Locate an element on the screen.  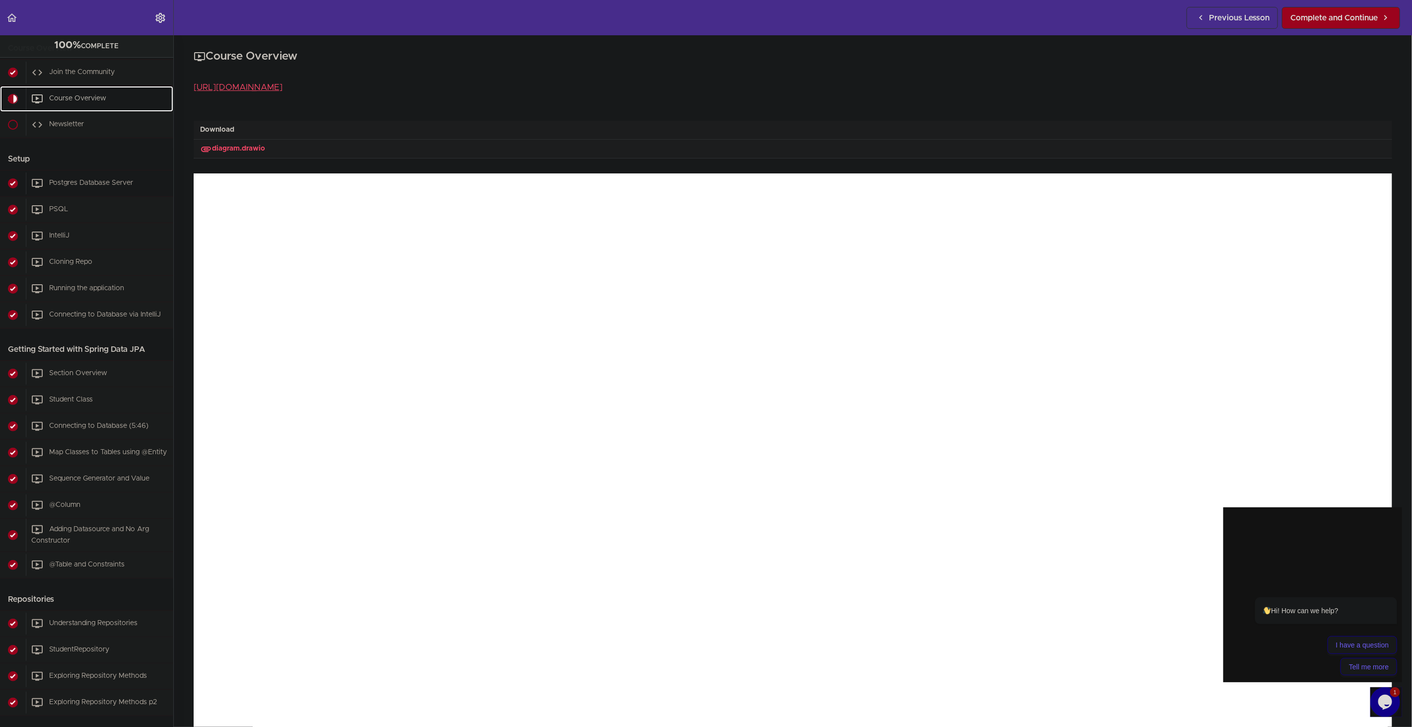
span: Connecting to Database (5:46) is located at coordinates (99, 426).